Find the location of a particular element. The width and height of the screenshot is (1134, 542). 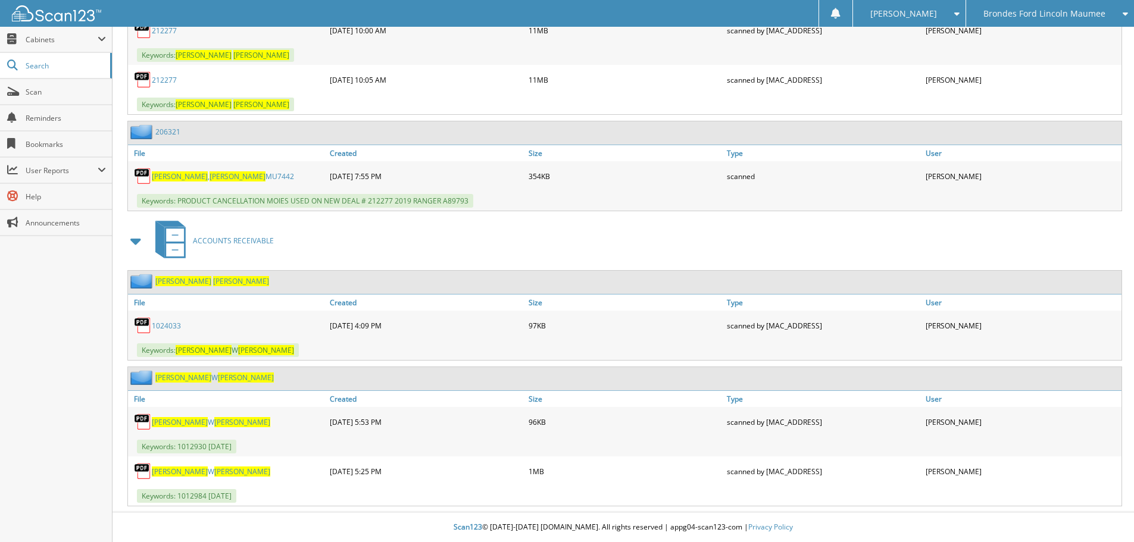

span: Bookmarks is located at coordinates (65, 144).